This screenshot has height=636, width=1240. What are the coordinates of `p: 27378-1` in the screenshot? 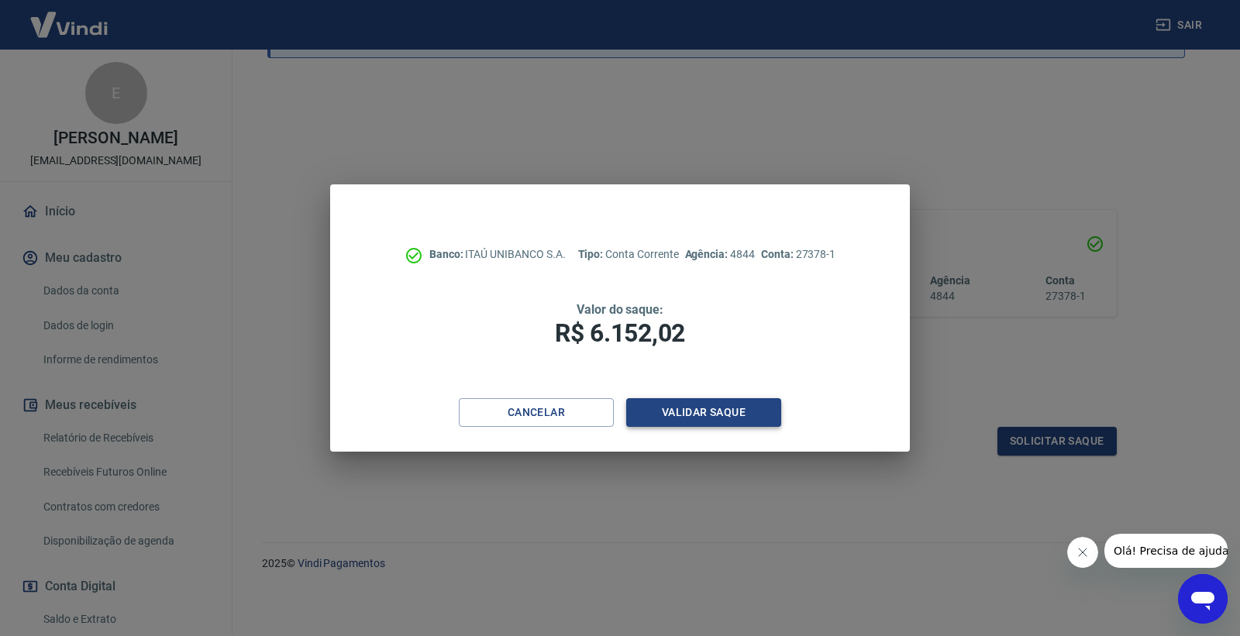 It's located at (798, 254).